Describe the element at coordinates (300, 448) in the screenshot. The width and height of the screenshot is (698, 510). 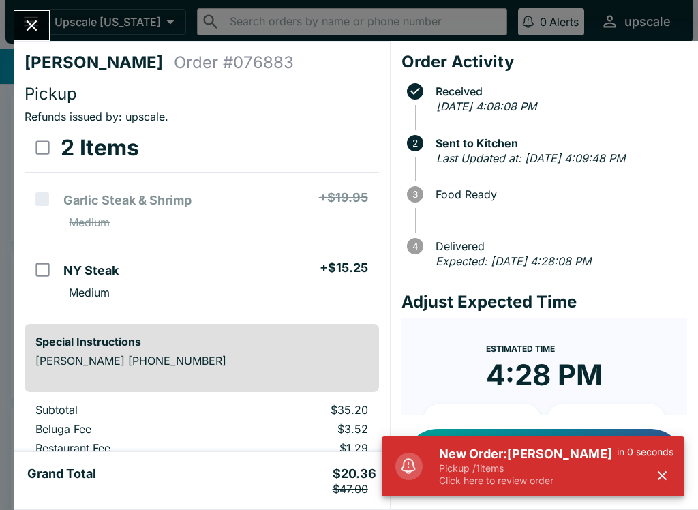
I see `p: $1.29` at that location.